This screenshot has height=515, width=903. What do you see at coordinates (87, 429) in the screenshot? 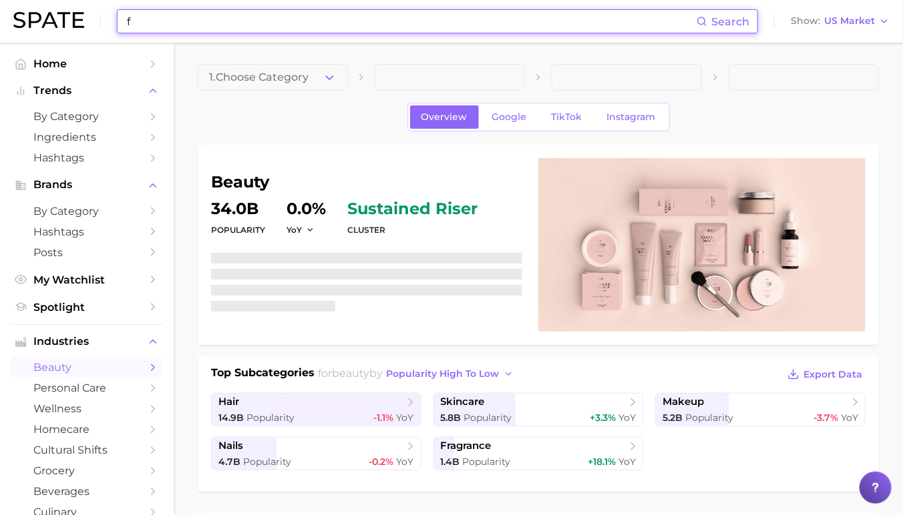
I see `a: homecare` at bounding box center [87, 429].